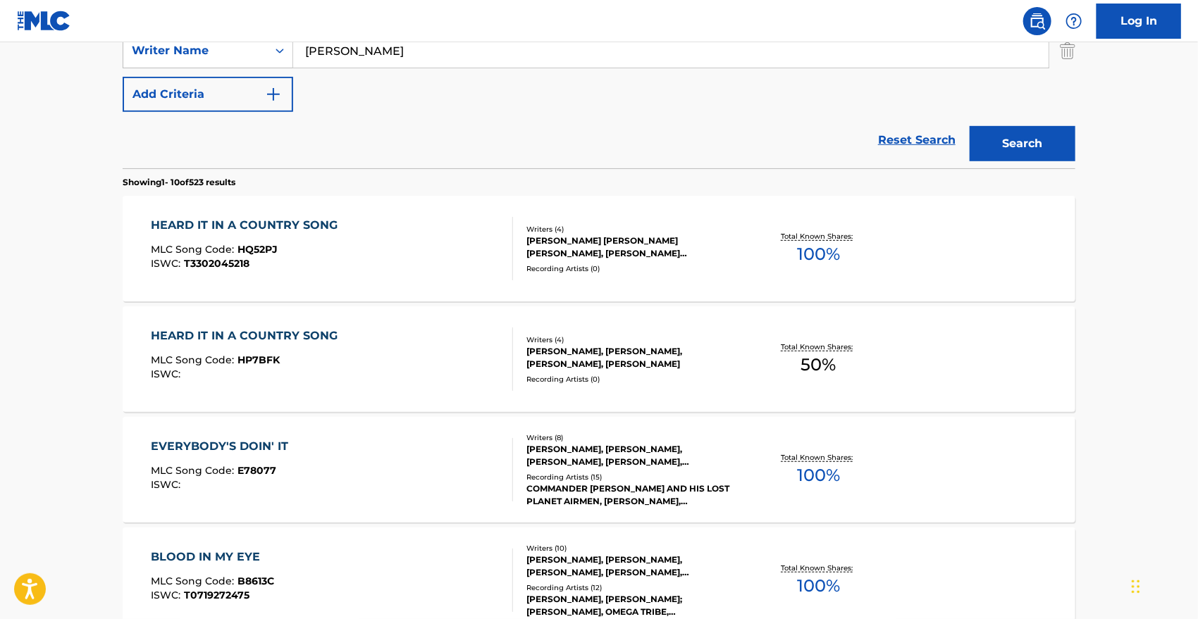 The width and height of the screenshot is (1198, 619). I want to click on img: MLC Logo, so click(44, 20).